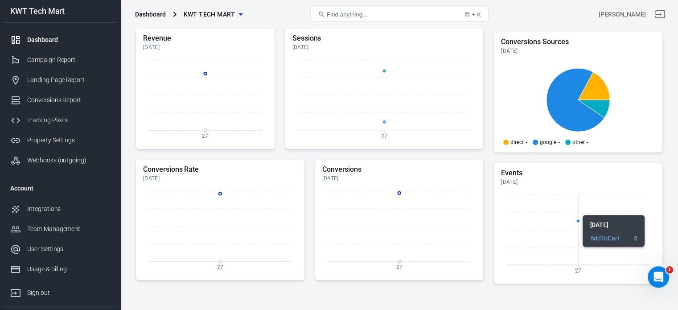  I want to click on div: Campaign Report, so click(69, 60).